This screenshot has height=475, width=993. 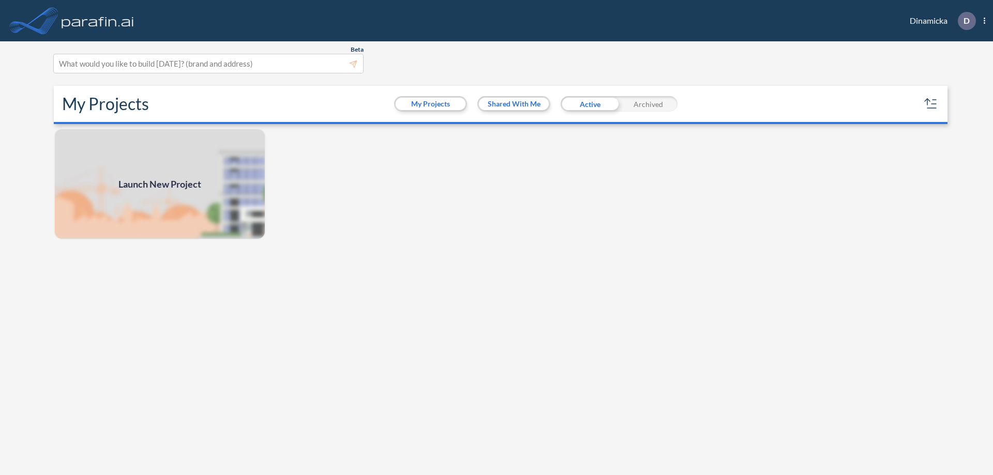 What do you see at coordinates (590, 104) in the screenshot?
I see `div: Active` at bounding box center [590, 104].